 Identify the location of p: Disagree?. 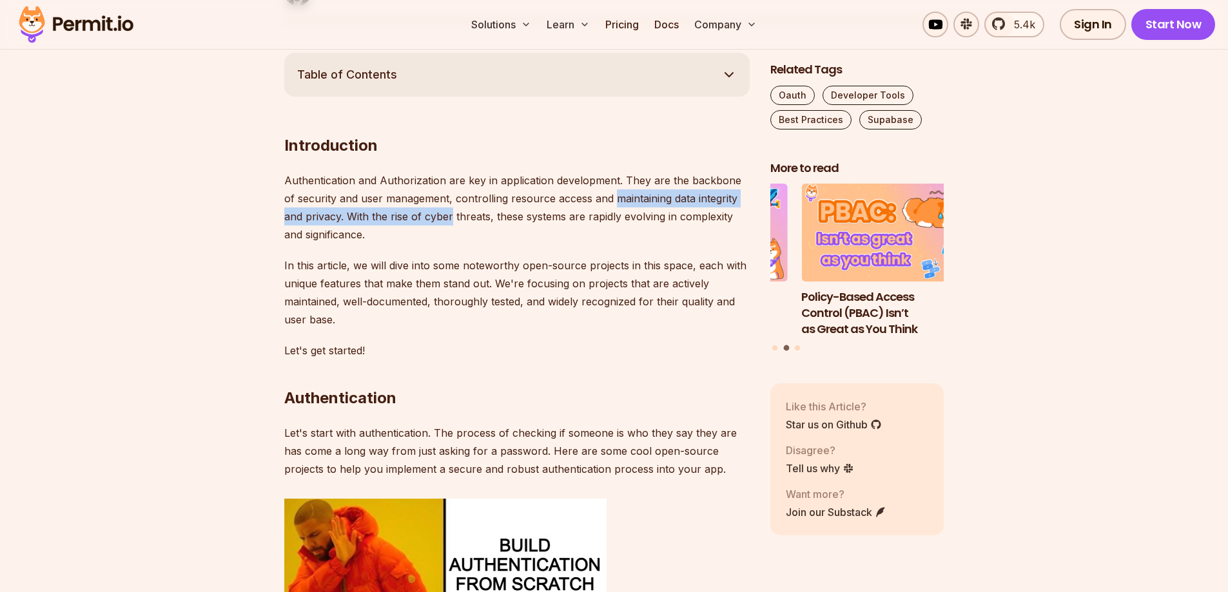
(820, 451).